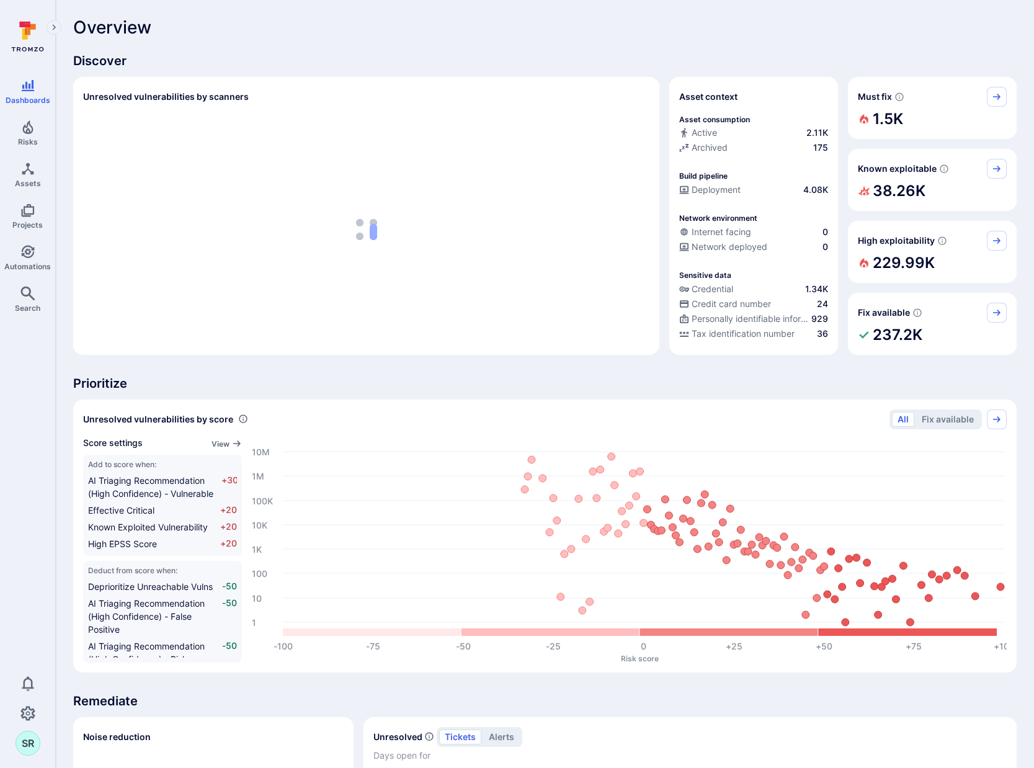  What do you see at coordinates (754, 247) in the screenshot?
I see `a: Network deployed0` at bounding box center [754, 247].